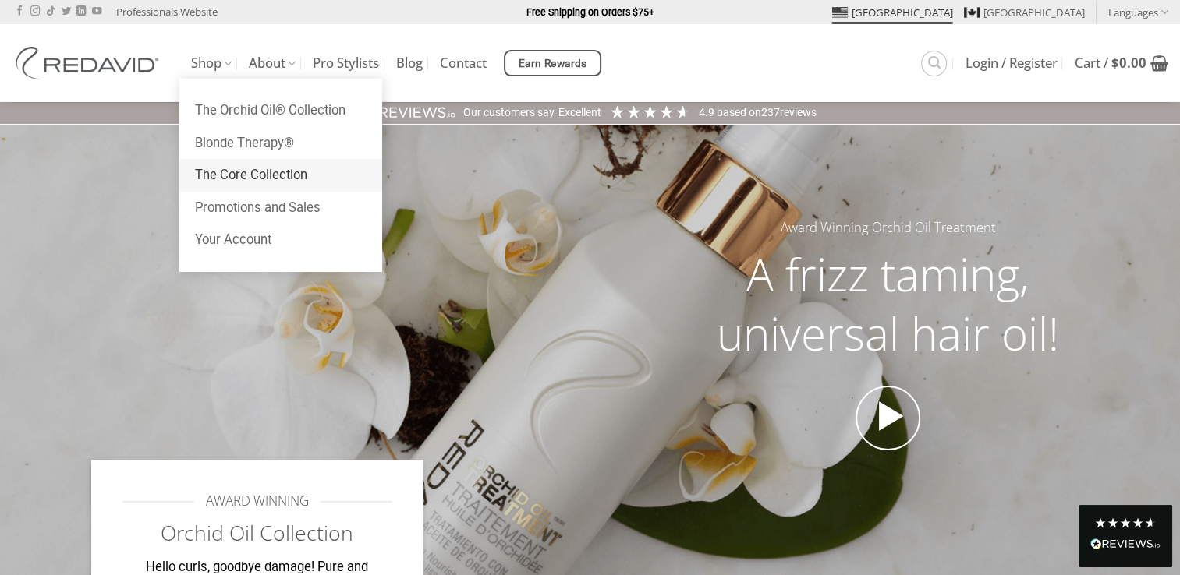  Describe the element at coordinates (1128, 62) in the screenshot. I see `bdi: 0.00` at that location.